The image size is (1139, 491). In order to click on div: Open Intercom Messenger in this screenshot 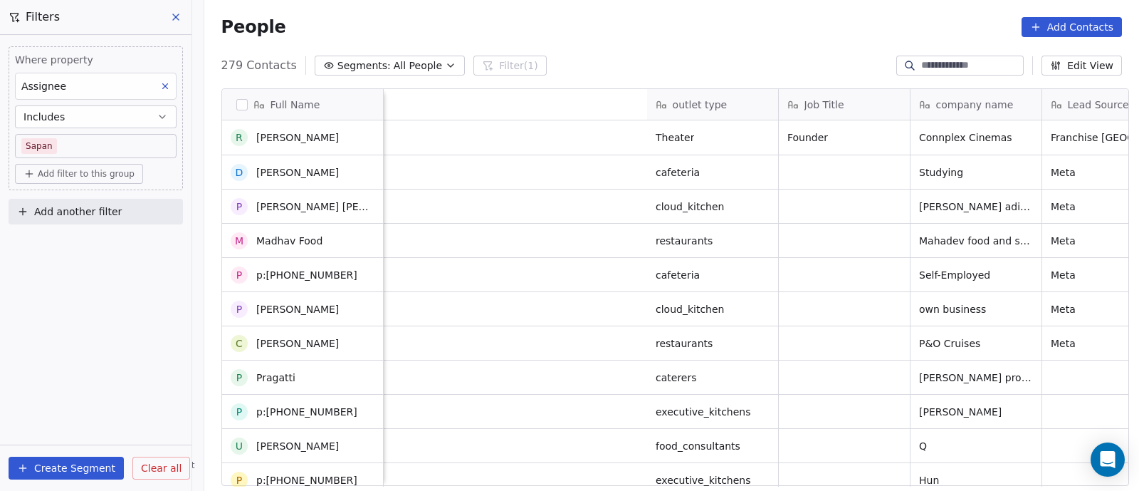, I will do `click(1108, 459)`.